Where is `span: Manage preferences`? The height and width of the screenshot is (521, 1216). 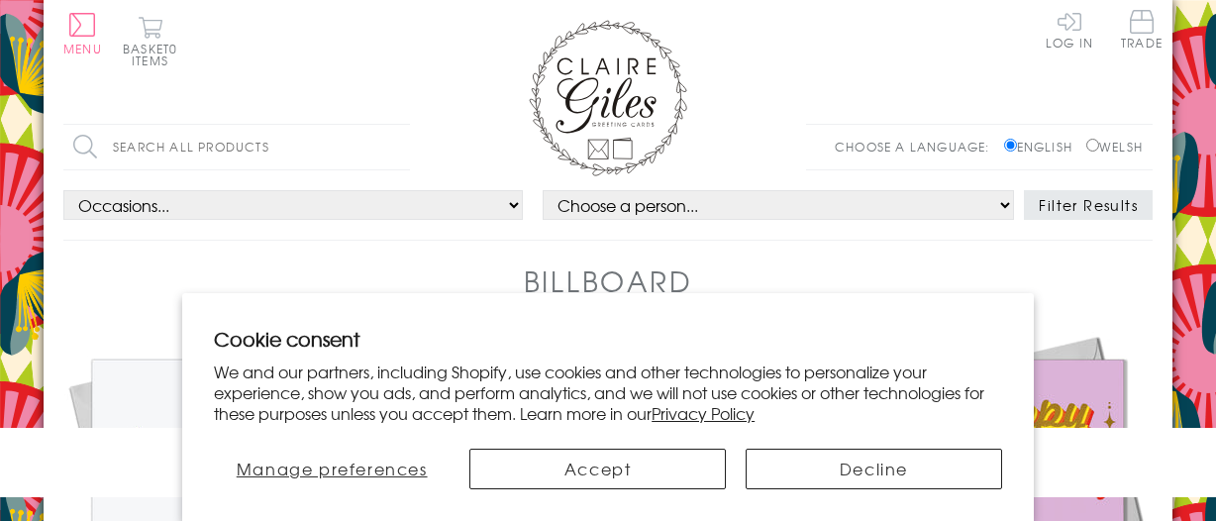 span: Manage preferences is located at coordinates (332, 468).